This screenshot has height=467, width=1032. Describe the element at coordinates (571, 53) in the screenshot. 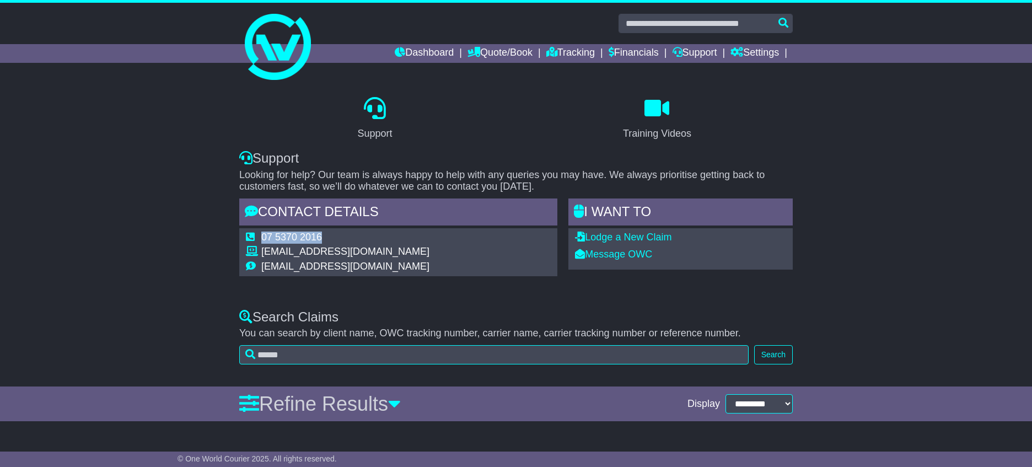

I see `a: Tracking` at that location.